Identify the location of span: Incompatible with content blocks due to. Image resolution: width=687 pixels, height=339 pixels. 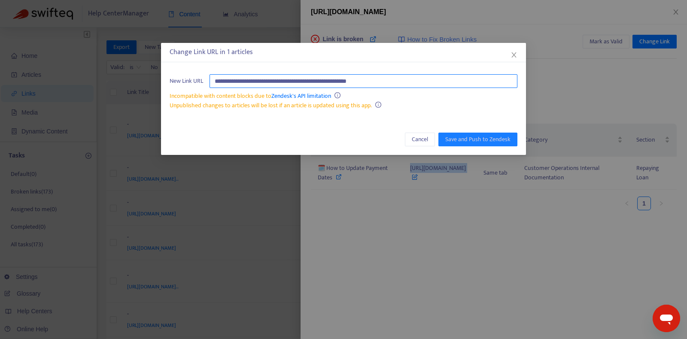
(250, 96).